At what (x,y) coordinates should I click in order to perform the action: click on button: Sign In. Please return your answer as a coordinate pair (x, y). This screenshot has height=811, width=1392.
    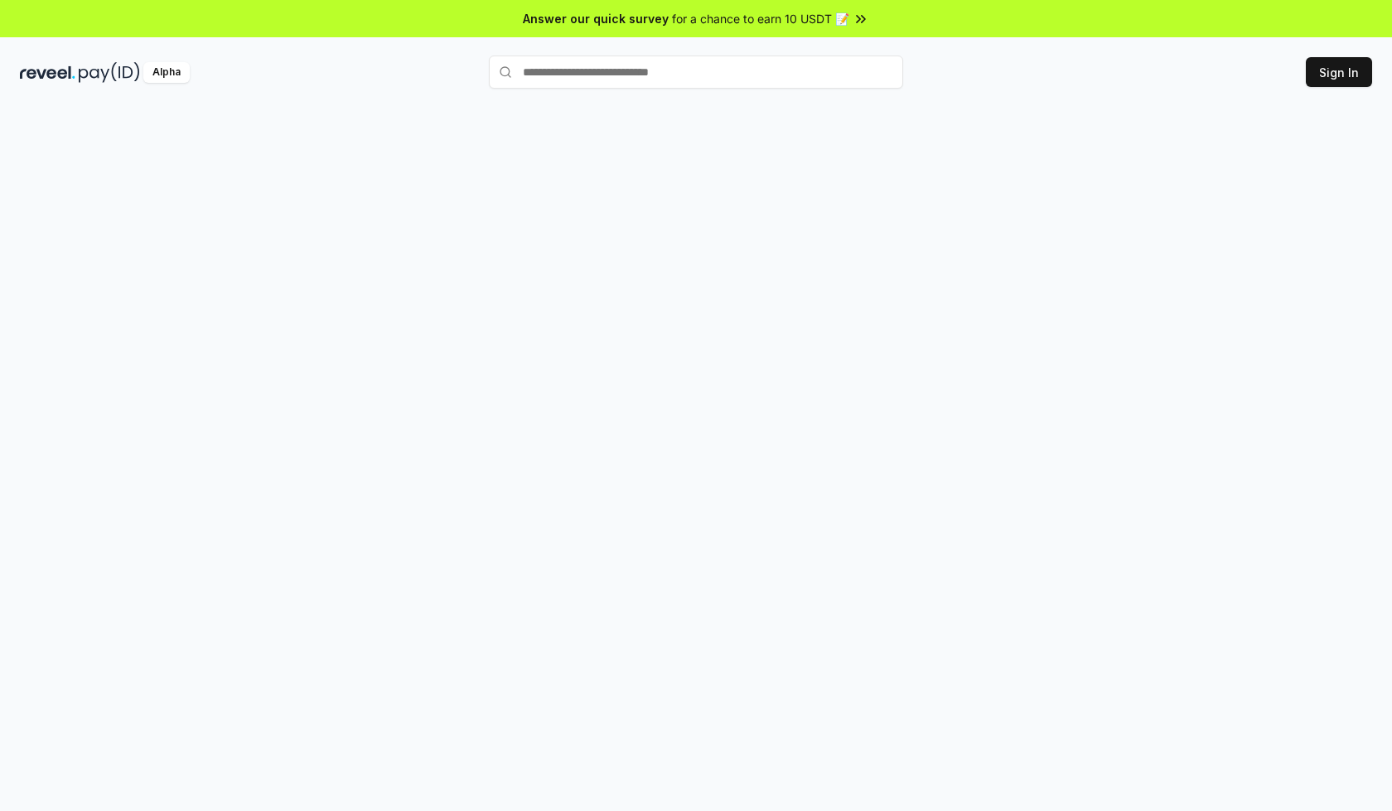
    Looking at the image, I should click on (1339, 72).